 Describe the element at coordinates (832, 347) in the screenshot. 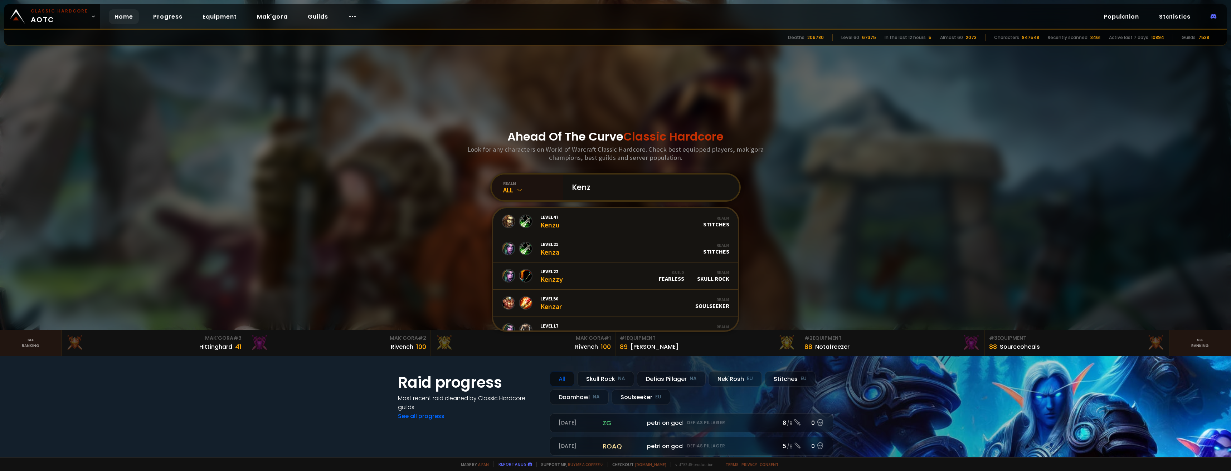

I see `div: Notafreezer` at that location.